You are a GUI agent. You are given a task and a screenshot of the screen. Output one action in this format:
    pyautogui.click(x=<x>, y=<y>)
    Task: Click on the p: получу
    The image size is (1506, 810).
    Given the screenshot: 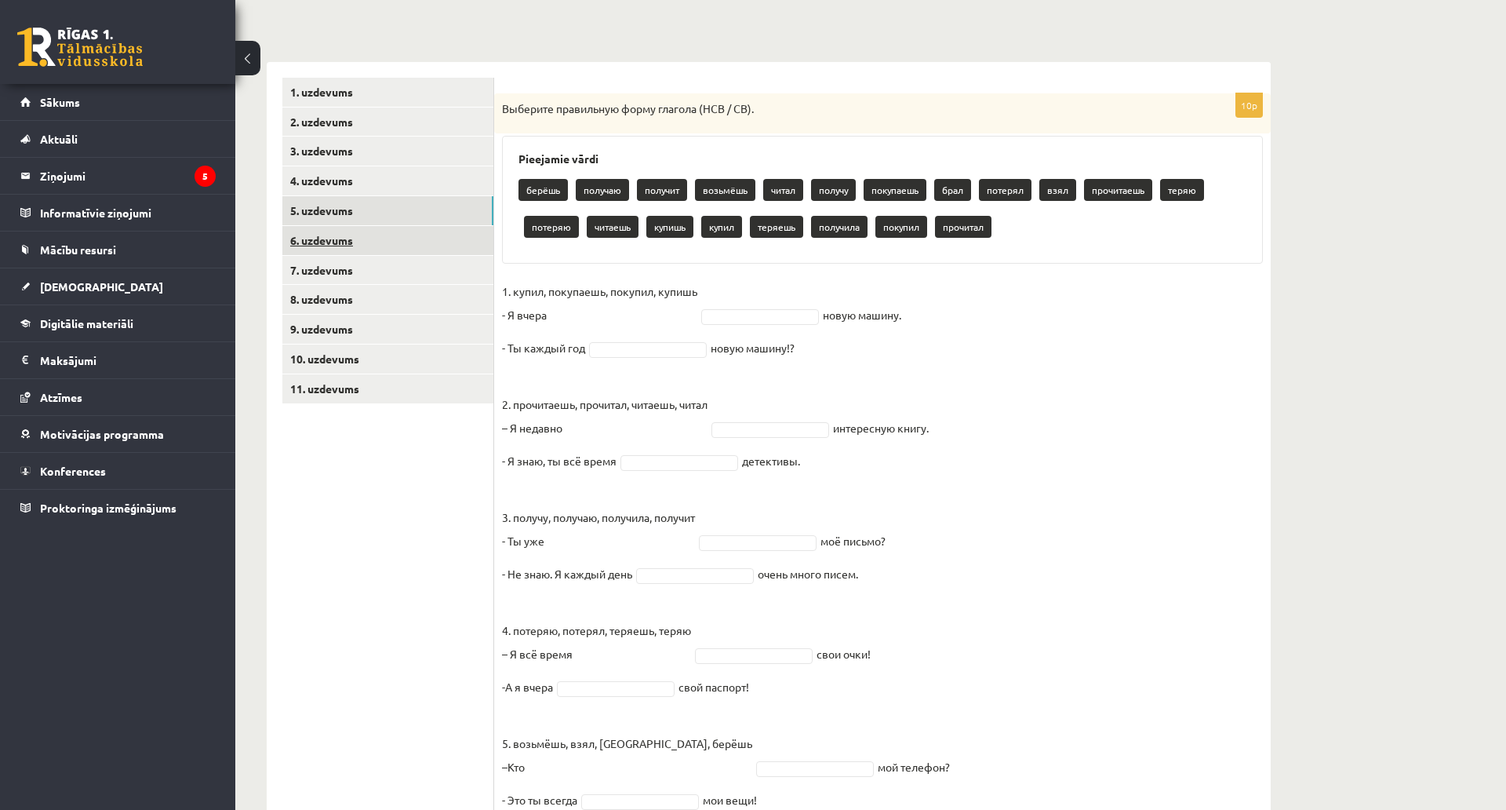 What is the action you would take?
    pyautogui.click(x=833, y=190)
    